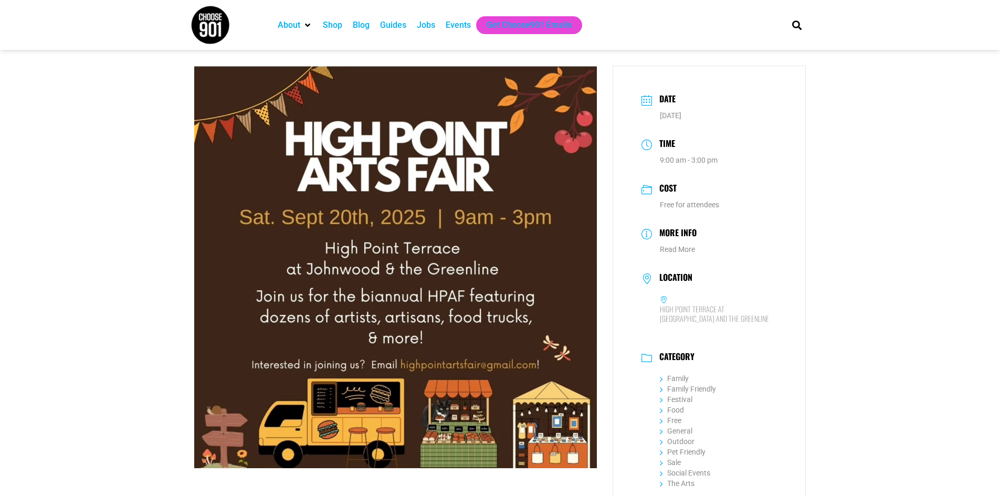 Image resolution: width=1000 pixels, height=496 pixels. Describe the element at coordinates (529, 25) in the screenshot. I see `a: Get Choose901 Emails` at that location.